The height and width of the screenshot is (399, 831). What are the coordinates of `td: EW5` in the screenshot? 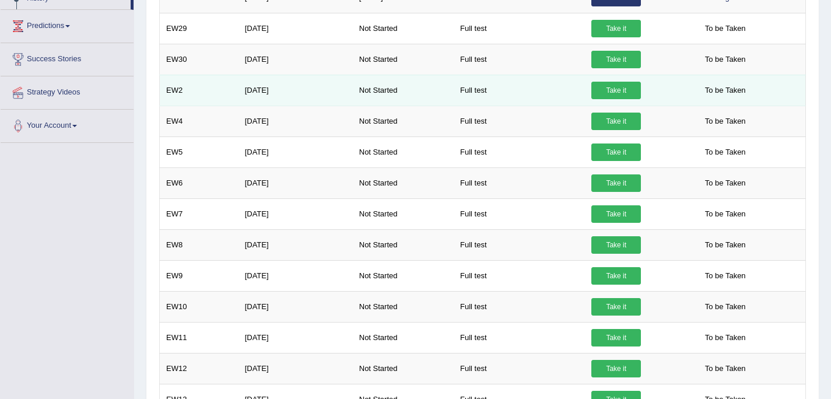 It's located at (199, 152).